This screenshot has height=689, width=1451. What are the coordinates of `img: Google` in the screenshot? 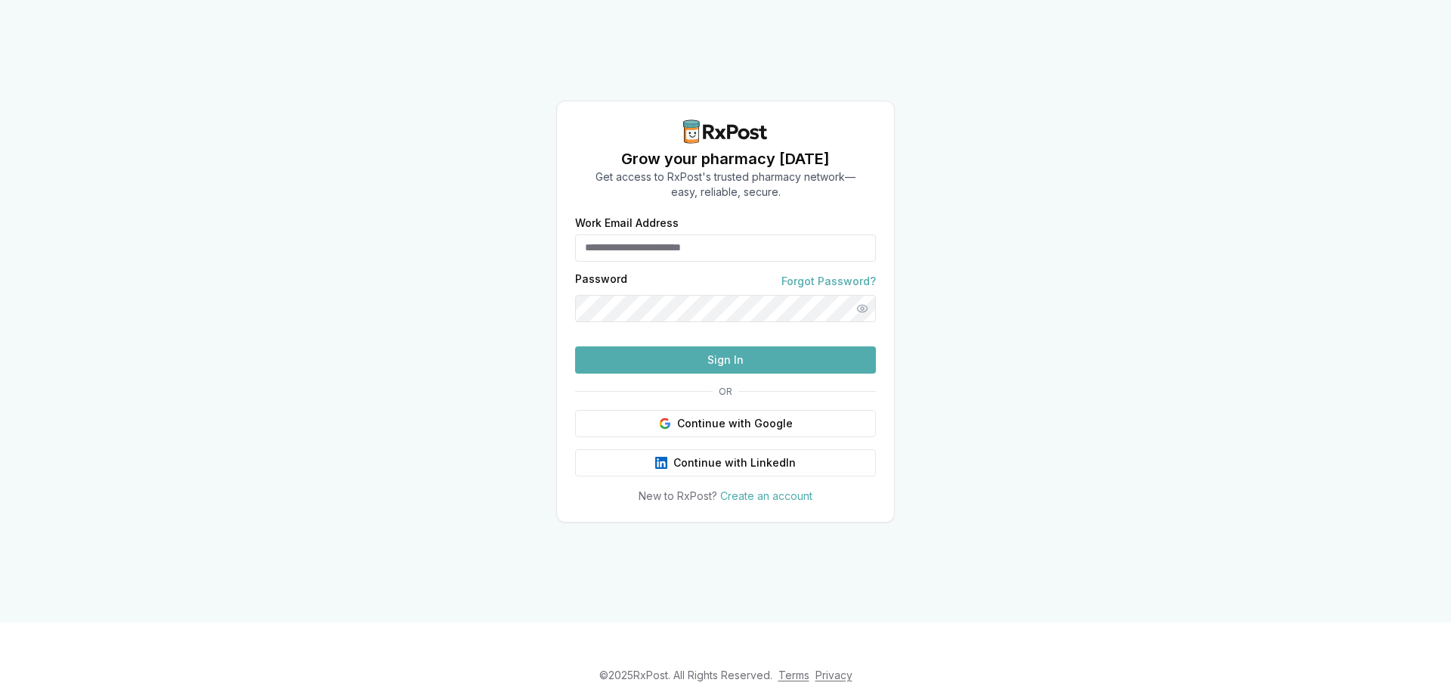 It's located at (665, 423).